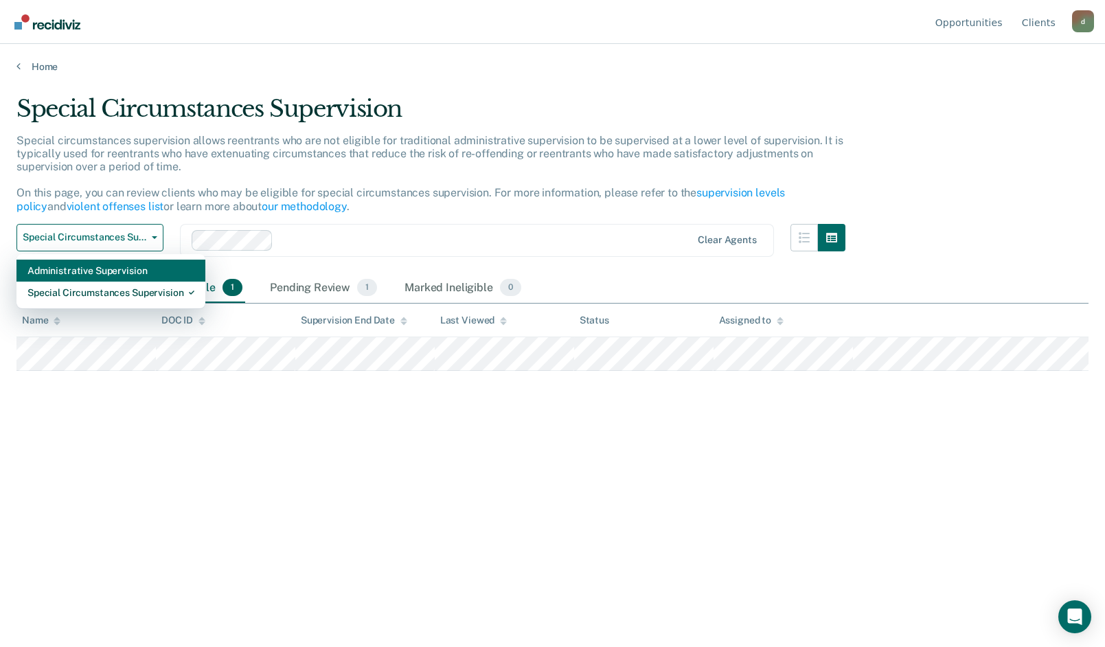  Describe the element at coordinates (400, 199) in the screenshot. I see `a: supervision levels policy` at that location.